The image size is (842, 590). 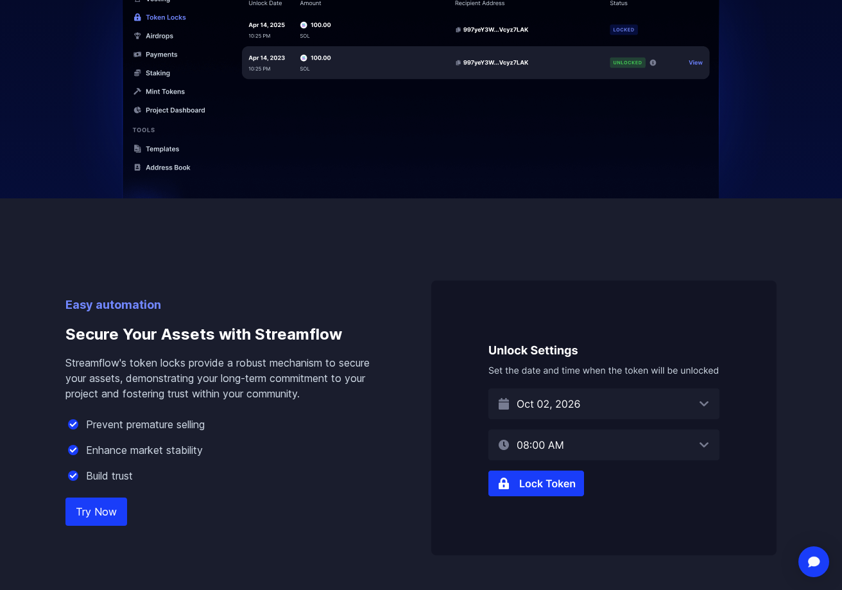 I want to click on a: Try Now, so click(x=96, y=511).